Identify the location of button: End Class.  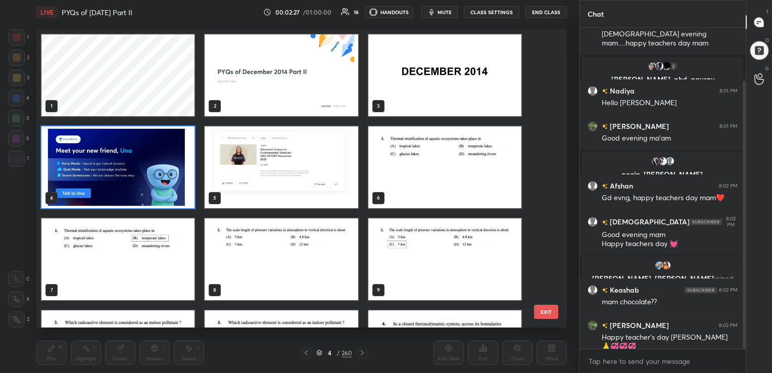
(546, 12).